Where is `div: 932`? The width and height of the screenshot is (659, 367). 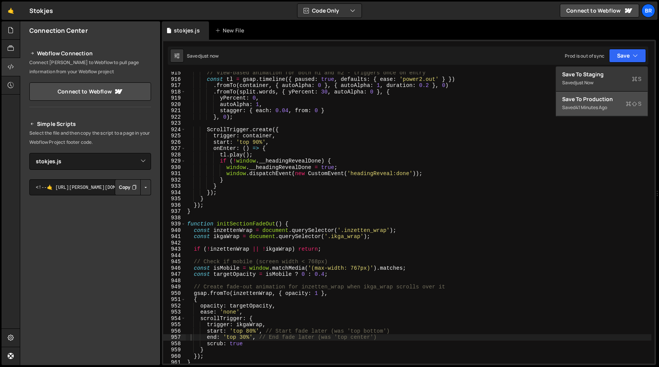 div: 932 is located at coordinates (174, 180).